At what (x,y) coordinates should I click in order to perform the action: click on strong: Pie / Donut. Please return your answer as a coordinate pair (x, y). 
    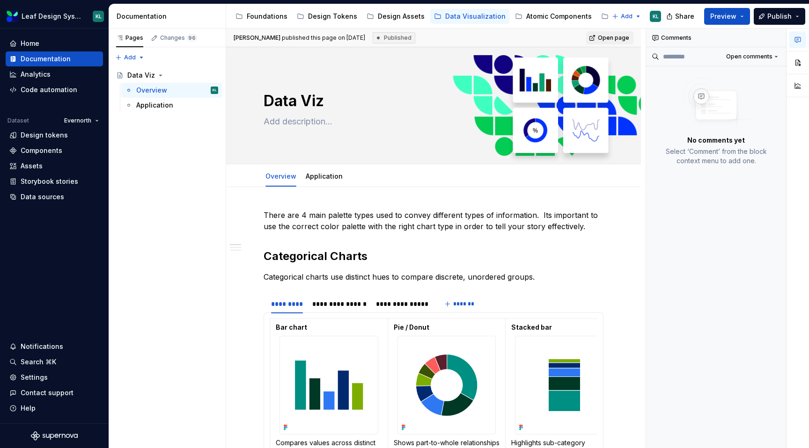
    Looking at the image, I should click on (411, 327).